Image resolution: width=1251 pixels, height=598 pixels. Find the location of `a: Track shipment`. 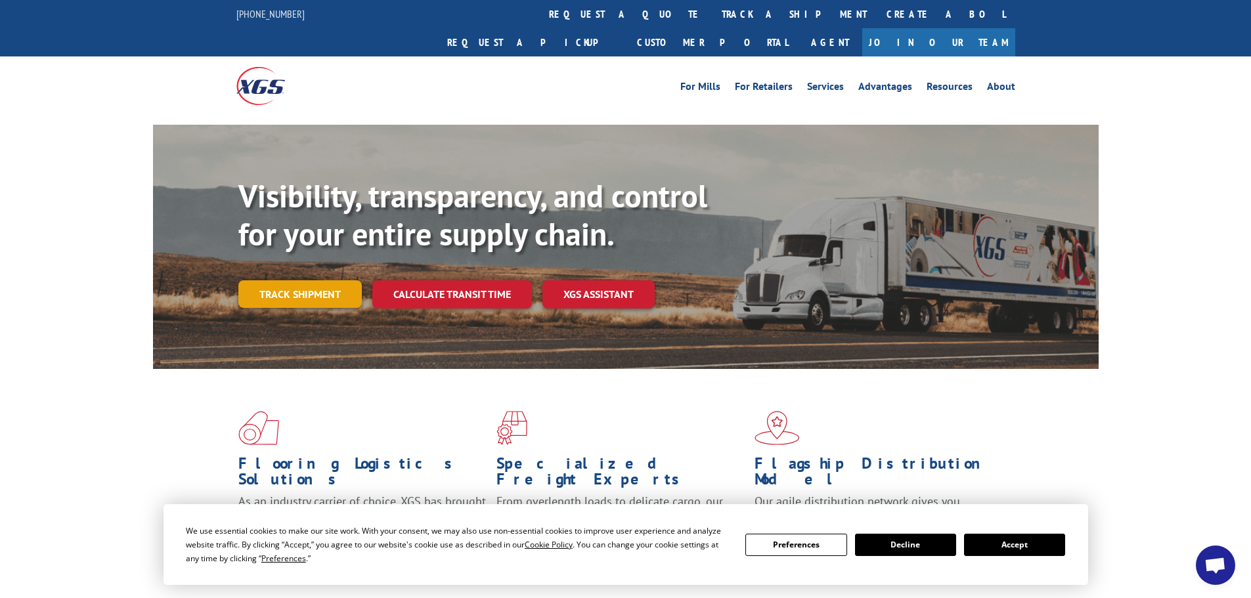

a: Track shipment is located at coordinates (300, 294).